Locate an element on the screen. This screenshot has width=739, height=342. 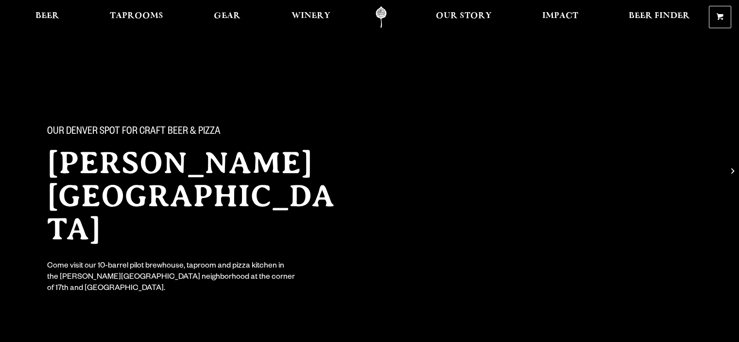
a: Beer is located at coordinates (47, 17).